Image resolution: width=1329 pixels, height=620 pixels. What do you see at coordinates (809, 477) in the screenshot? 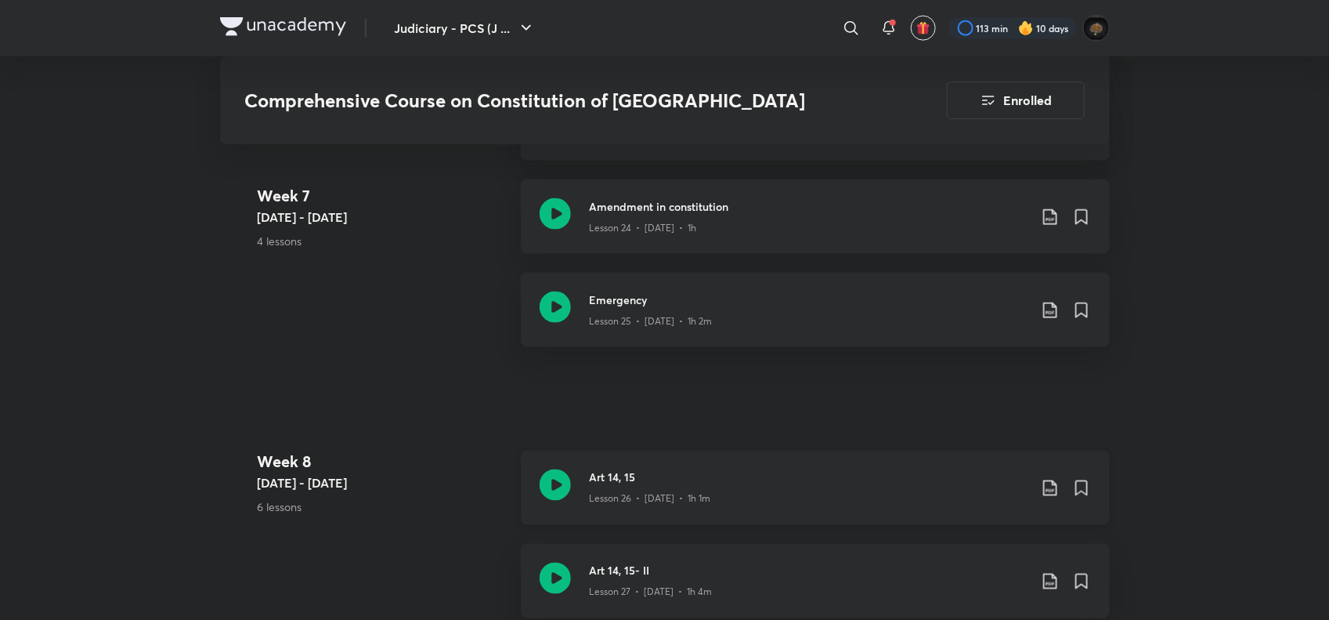
I see `h3: Art 14, 15` at bounding box center [809, 477].